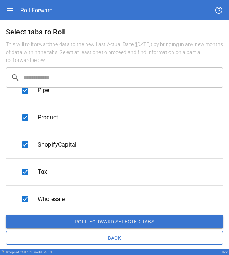 Image resolution: width=229 pixels, height=255 pixels. Describe the element at coordinates (114, 222) in the screenshot. I see `button: Roll forward selected tabs` at that location.